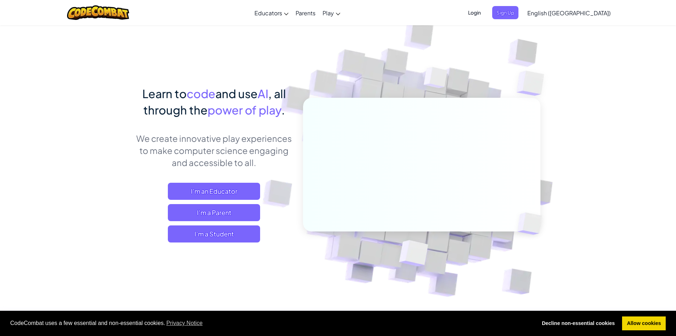  I want to click on a: Educators, so click(272, 13).